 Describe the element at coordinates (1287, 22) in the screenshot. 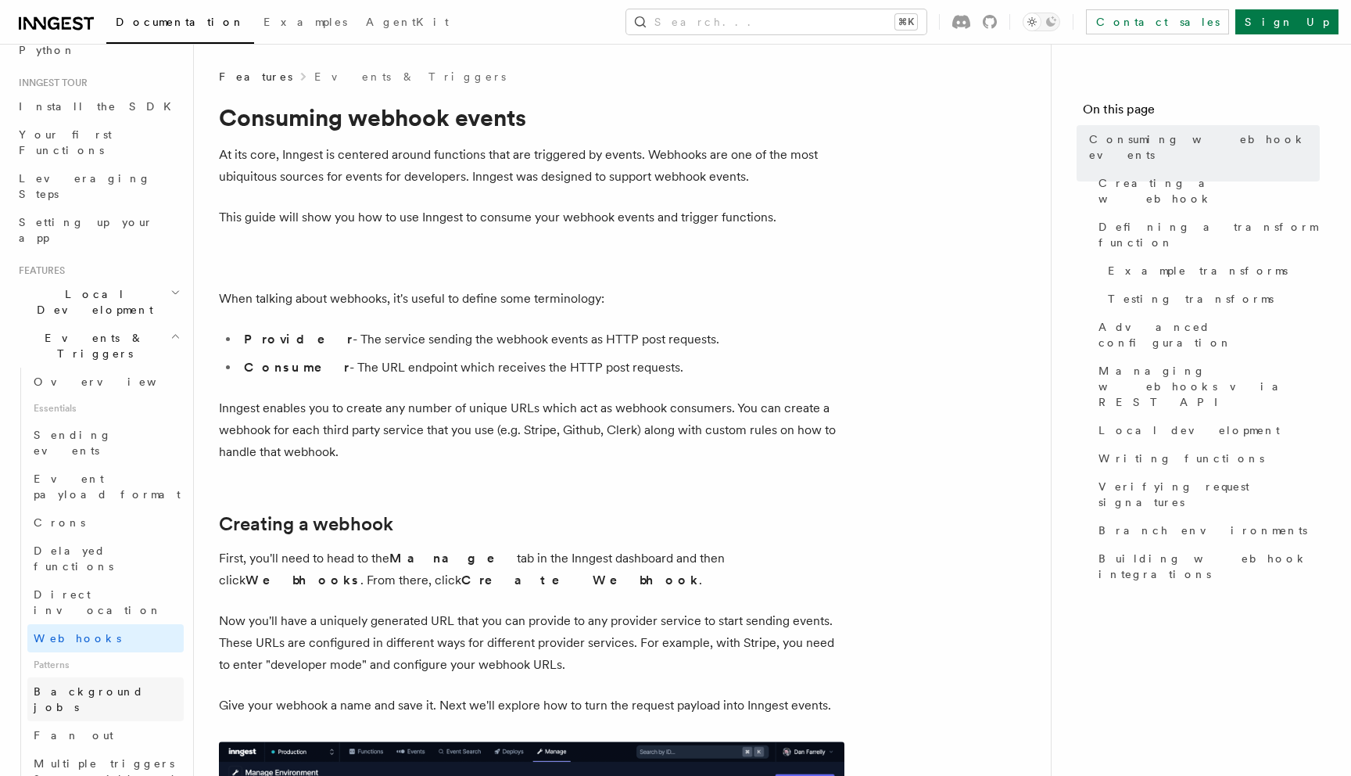

I see `a: Sign Up` at that location.